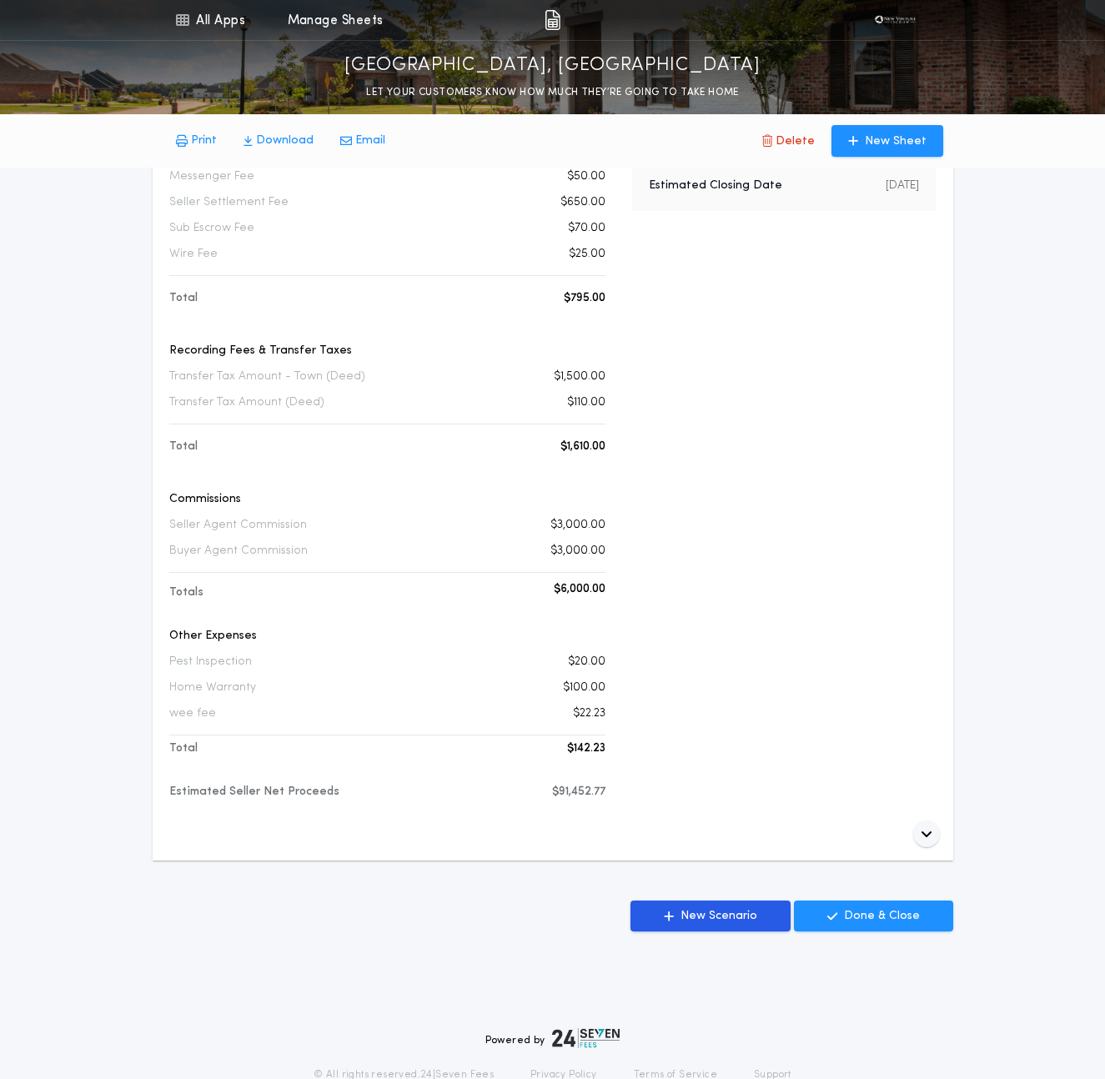  I want to click on button: New Sheet, so click(888, 141).